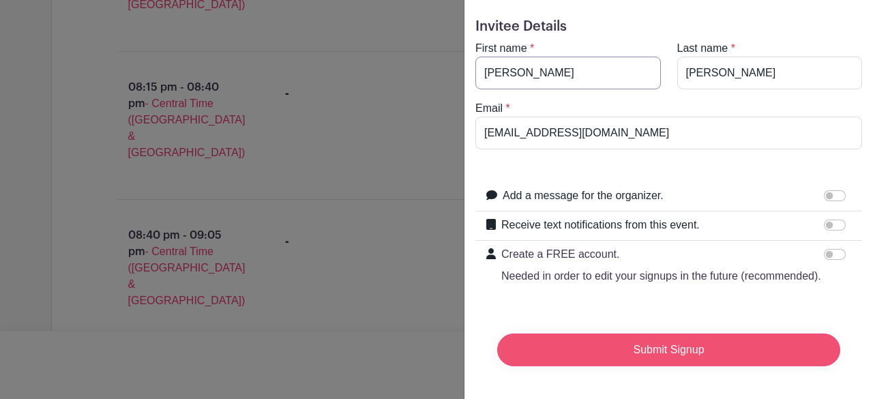  I want to click on p: Needed in order to edit your signups in the future (recommended)., so click(661, 276).